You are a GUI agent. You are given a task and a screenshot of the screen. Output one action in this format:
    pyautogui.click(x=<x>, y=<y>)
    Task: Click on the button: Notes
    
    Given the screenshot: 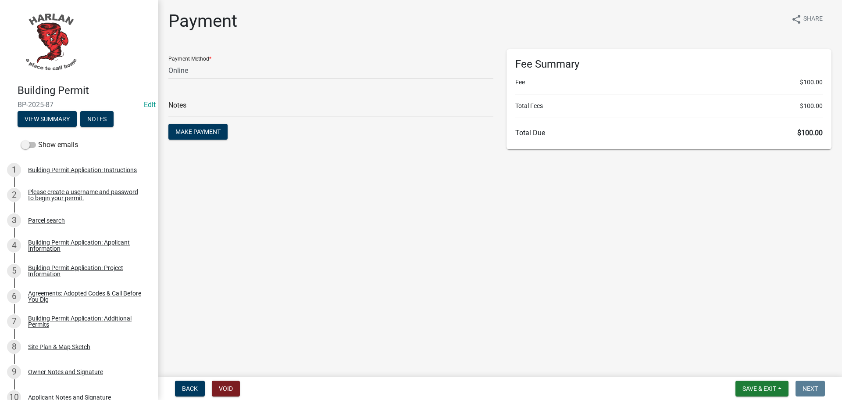 What is the action you would take?
    pyautogui.click(x=97, y=119)
    